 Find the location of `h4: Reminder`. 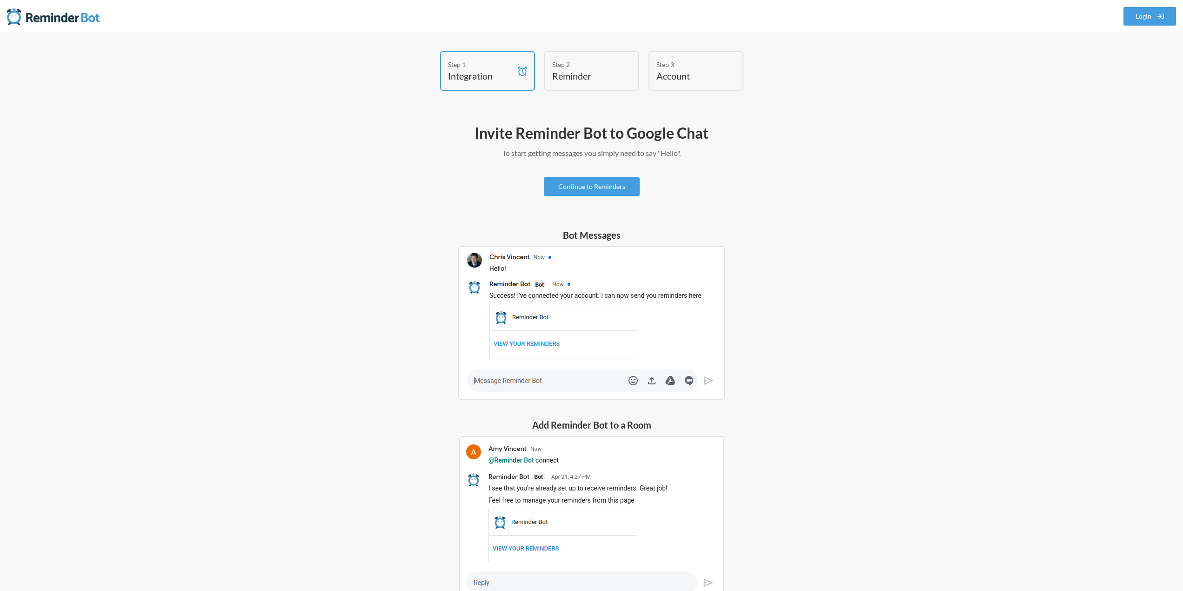

h4: Reminder is located at coordinates (585, 76).